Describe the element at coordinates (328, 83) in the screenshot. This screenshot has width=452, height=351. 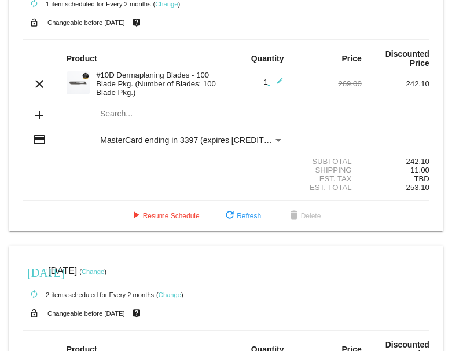
I see `div: 269.00` at that location.